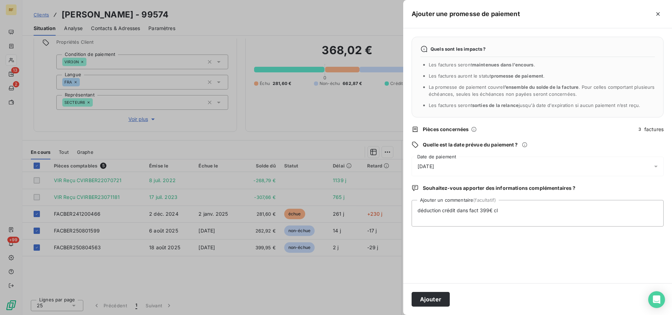 The image size is (672, 315). I want to click on span: Les factures seront jusqu'à date d'expiration si aucun paiement n’est reçu., so click(534, 105).